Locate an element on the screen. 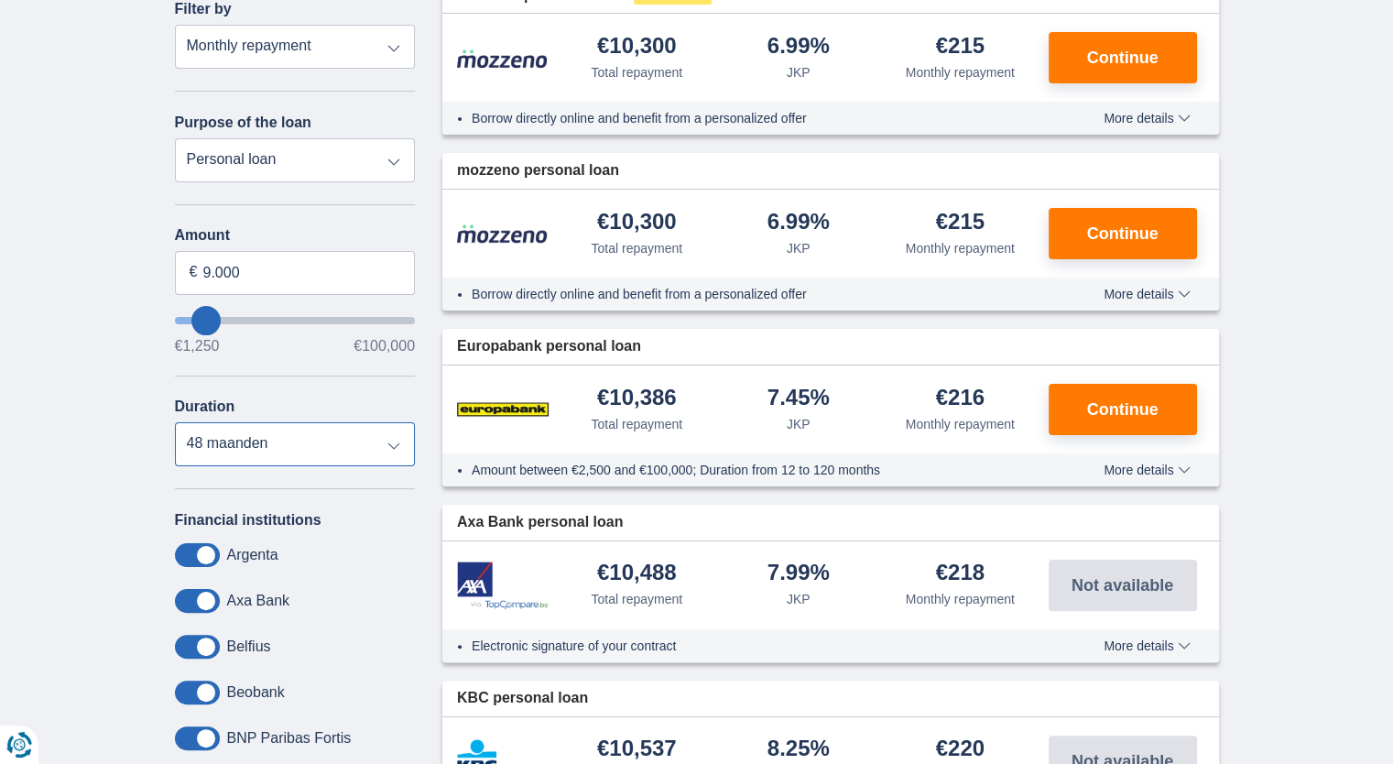 The image size is (1393, 764). font: €218 is located at coordinates (960, 572).